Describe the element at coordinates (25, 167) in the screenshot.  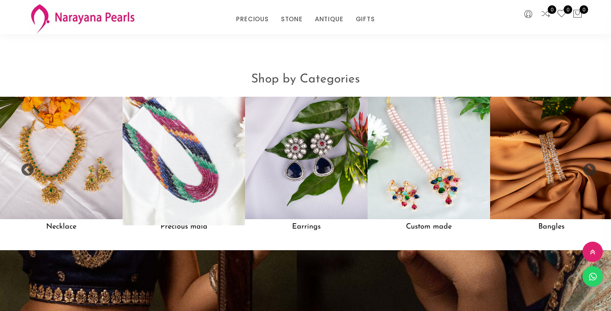
I see `button: Previous` at that location.